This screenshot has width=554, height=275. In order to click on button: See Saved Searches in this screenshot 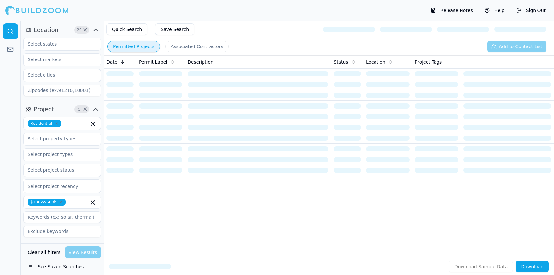, I will do `click(62, 266)`.